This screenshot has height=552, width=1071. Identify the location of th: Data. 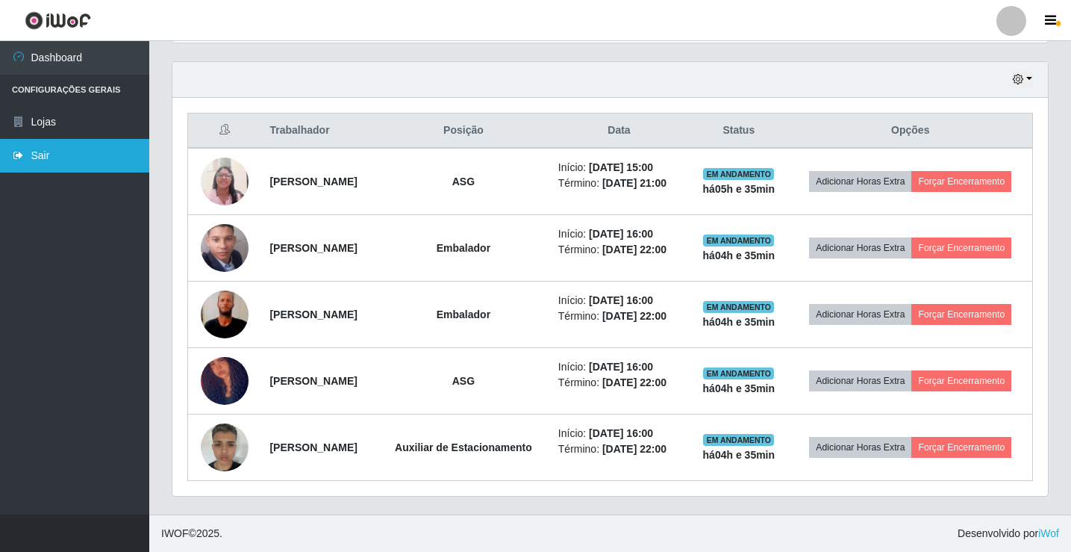
(619, 131).